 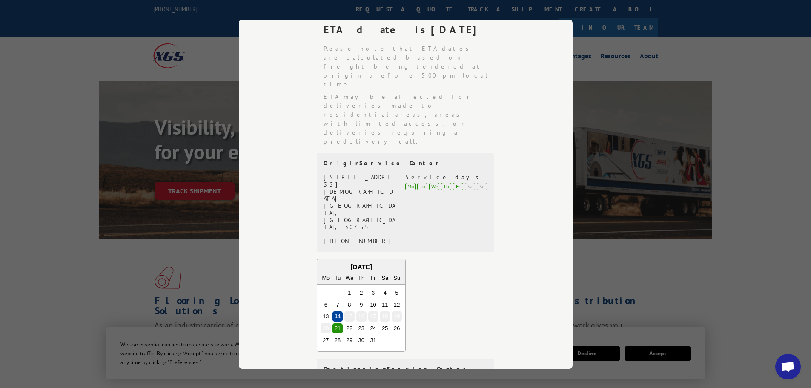 I want to click on div: Choose Thursday, October 16th, 2025, so click(x=361, y=316).